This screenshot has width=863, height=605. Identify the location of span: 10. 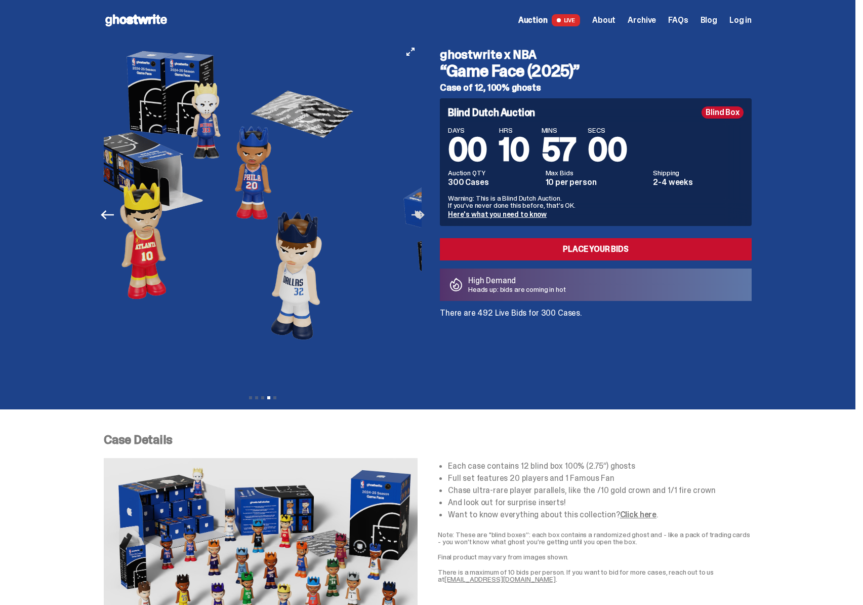
(515, 149).